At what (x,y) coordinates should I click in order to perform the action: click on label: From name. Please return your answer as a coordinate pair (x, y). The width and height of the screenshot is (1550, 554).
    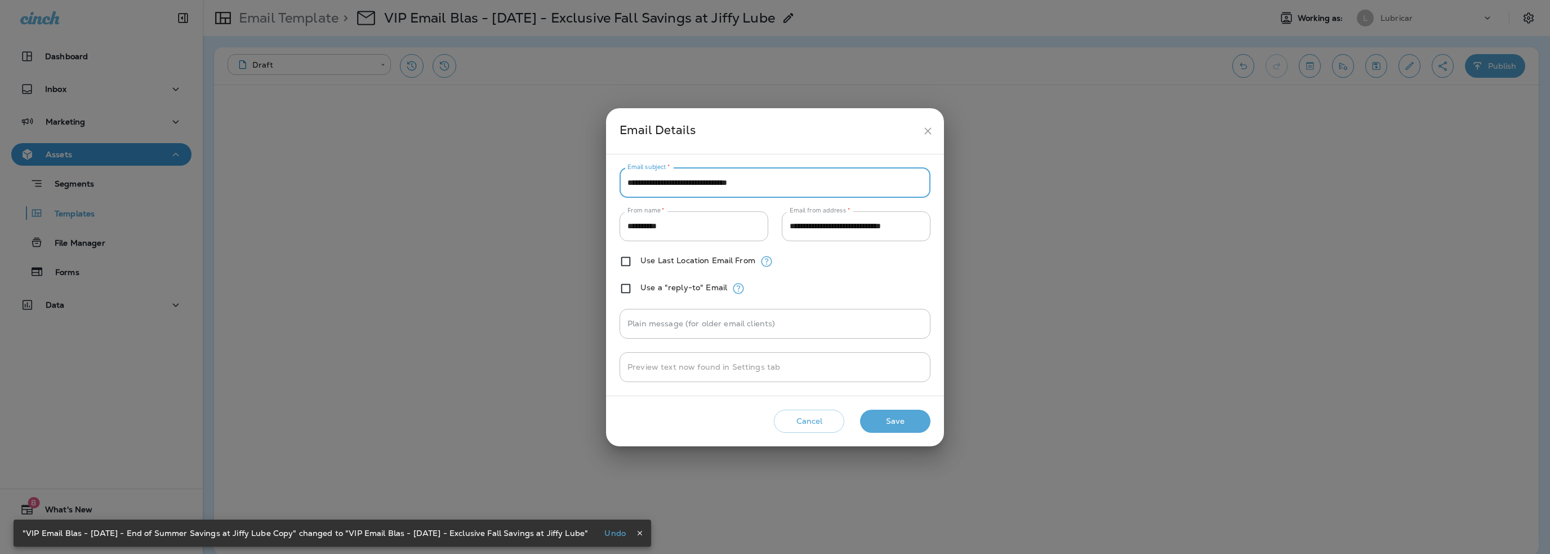
    Looking at the image, I should click on (646, 210).